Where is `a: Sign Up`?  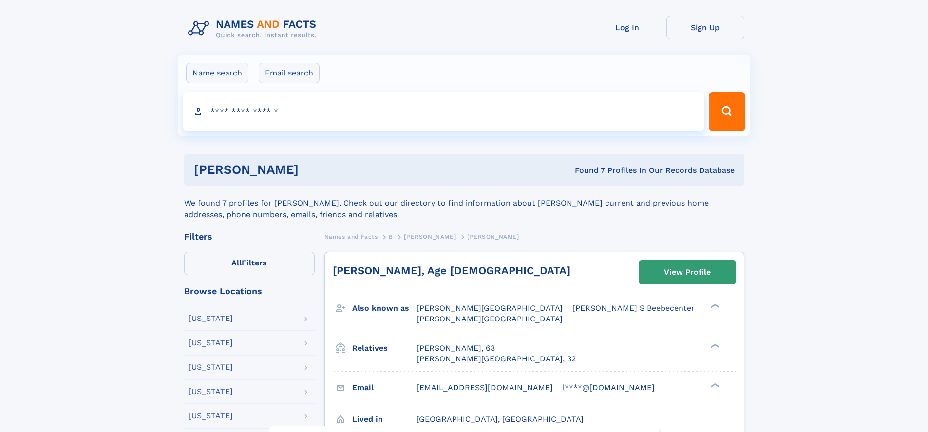
a: Sign Up is located at coordinates (705, 27).